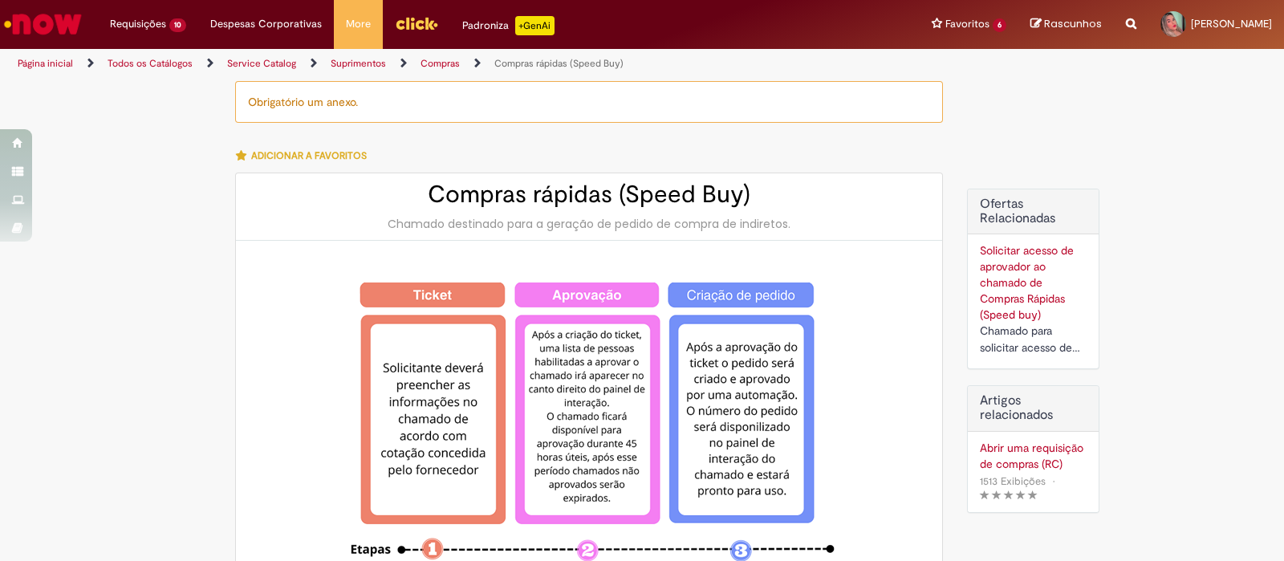 The height and width of the screenshot is (561, 1284). What do you see at coordinates (358, 63) in the screenshot?
I see `a: Suprimentos` at bounding box center [358, 63].